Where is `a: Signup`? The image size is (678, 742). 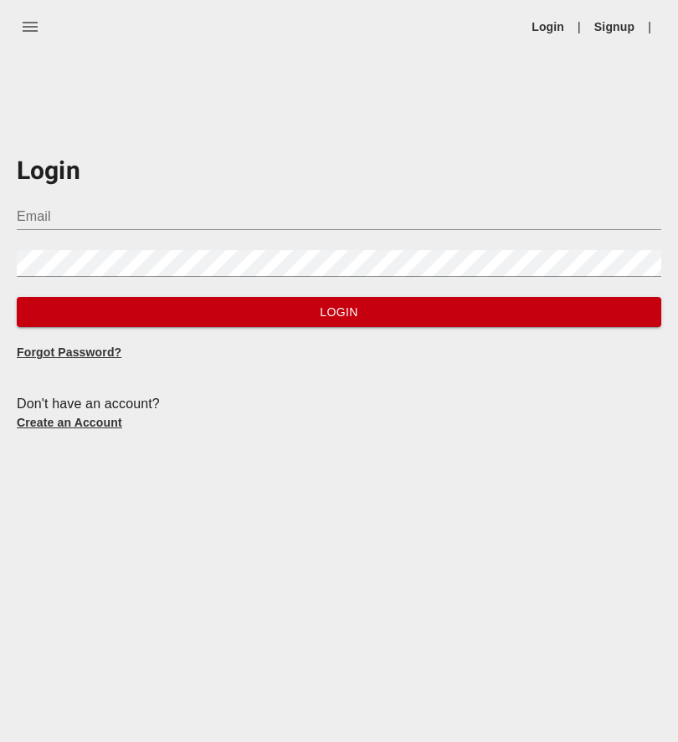 a: Signup is located at coordinates (614, 27).